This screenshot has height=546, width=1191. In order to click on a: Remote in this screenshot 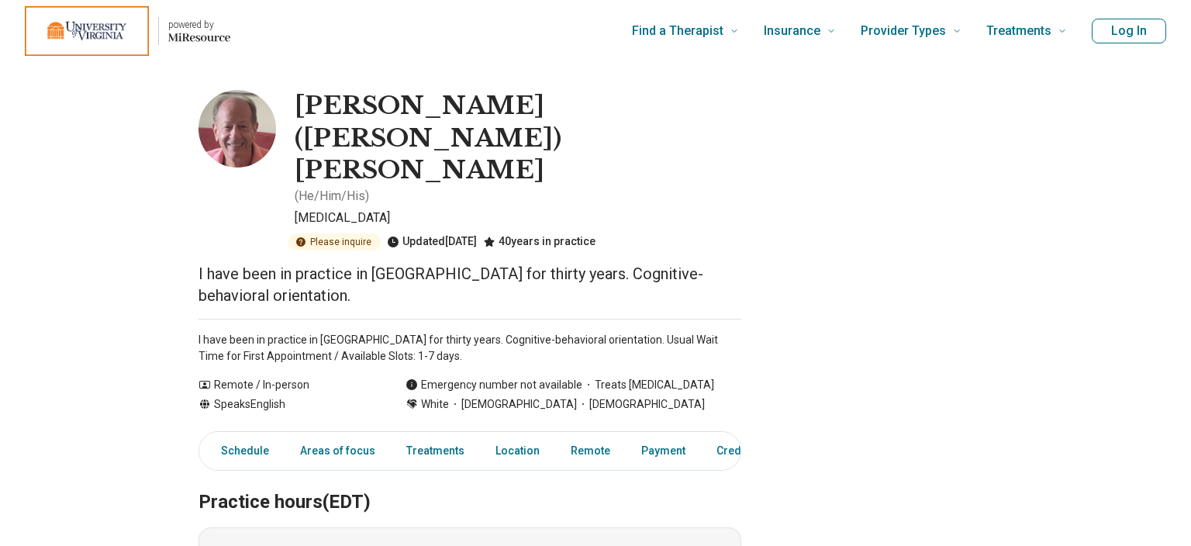, I will do `click(590, 451)`.